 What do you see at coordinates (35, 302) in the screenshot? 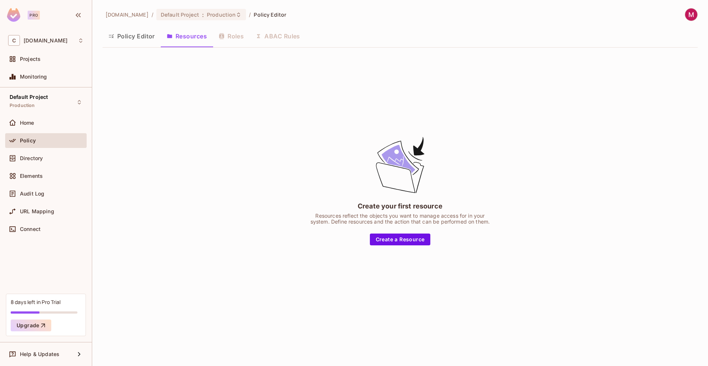
I see `div: 8 days left in Pro Trial` at bounding box center [35, 302].